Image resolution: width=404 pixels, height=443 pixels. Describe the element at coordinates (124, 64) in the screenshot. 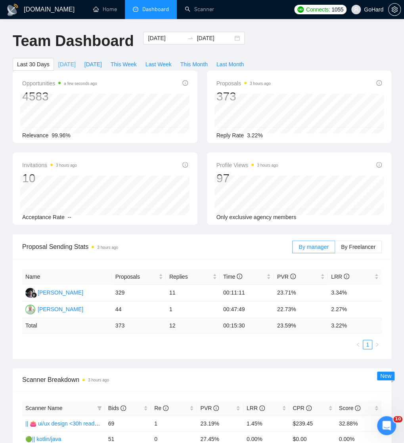

I see `button: This Week` at that location.